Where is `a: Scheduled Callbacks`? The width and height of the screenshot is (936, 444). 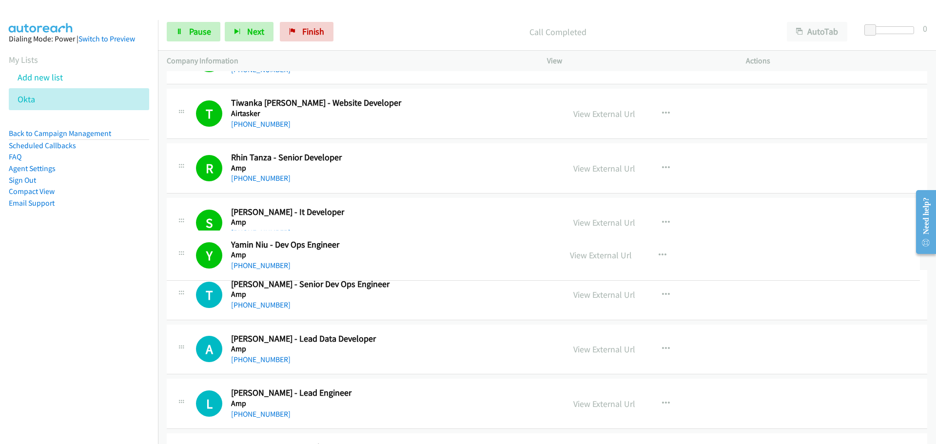 a: Scheduled Callbacks is located at coordinates (42, 145).